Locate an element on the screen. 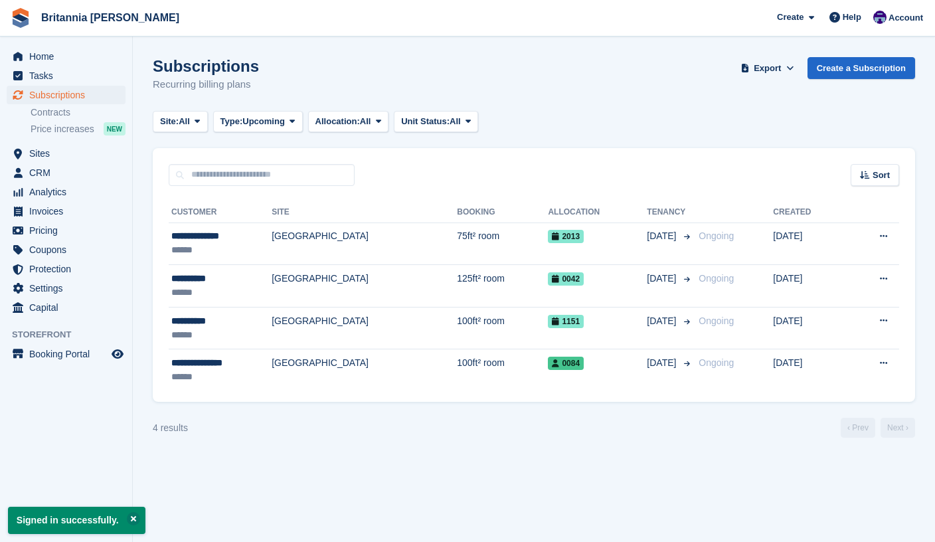  a: Next is located at coordinates (898, 428).